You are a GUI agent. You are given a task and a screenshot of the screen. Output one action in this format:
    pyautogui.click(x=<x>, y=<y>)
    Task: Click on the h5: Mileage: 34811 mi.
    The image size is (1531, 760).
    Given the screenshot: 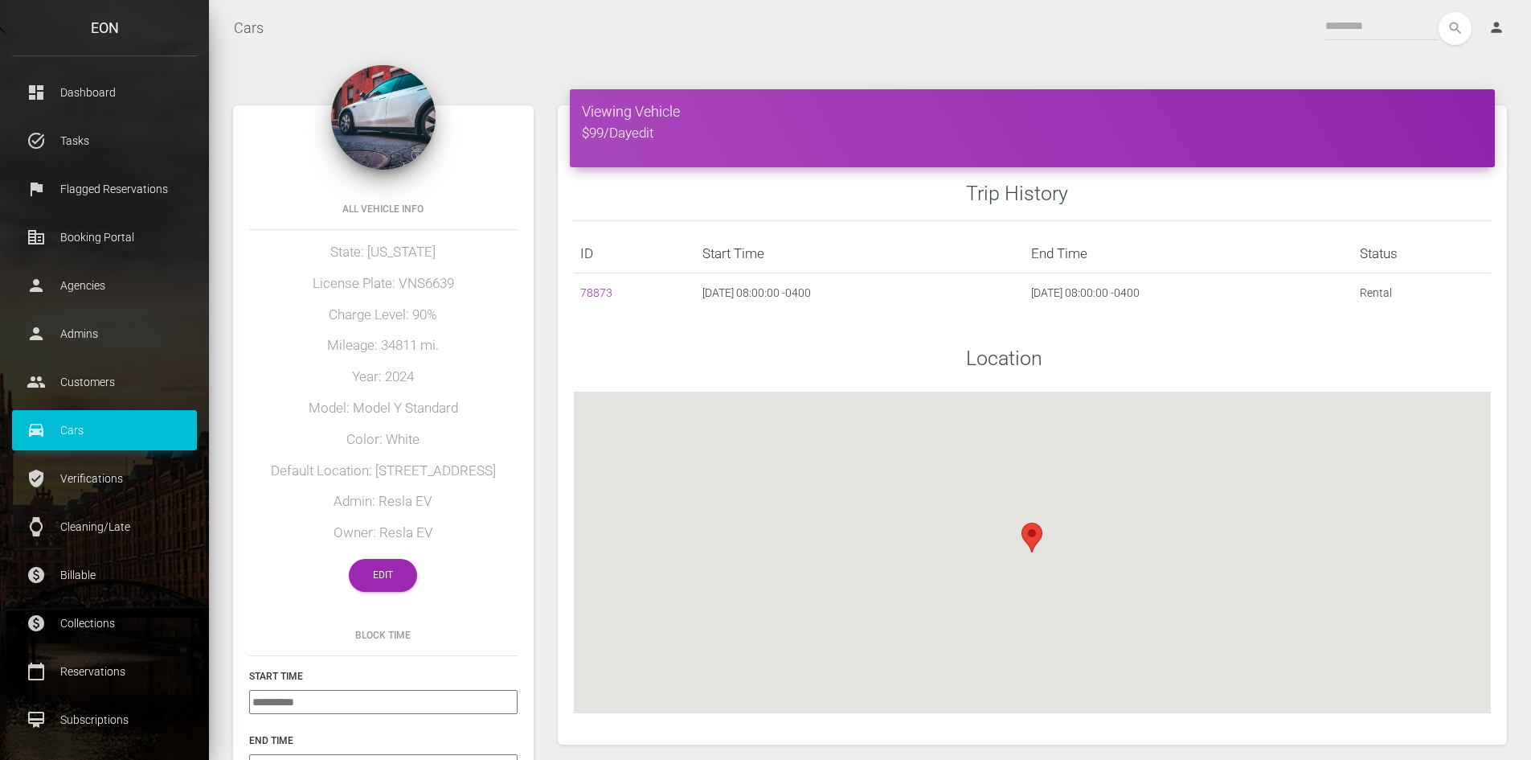 What is the action you would take?
    pyautogui.click(x=383, y=346)
    